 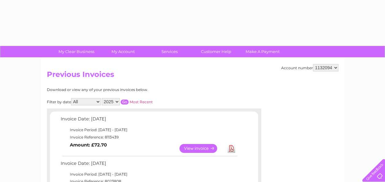 What do you see at coordinates (141, 102) in the screenshot?
I see `a: Most Recent` at bounding box center [141, 102].